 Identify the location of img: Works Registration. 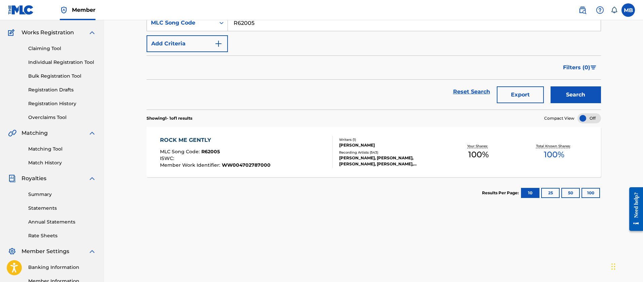
(12, 33).